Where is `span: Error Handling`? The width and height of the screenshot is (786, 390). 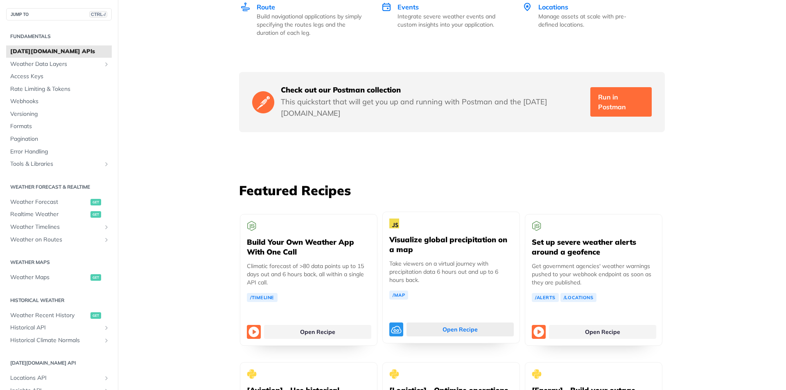
span: Error Handling is located at coordinates (60, 152).